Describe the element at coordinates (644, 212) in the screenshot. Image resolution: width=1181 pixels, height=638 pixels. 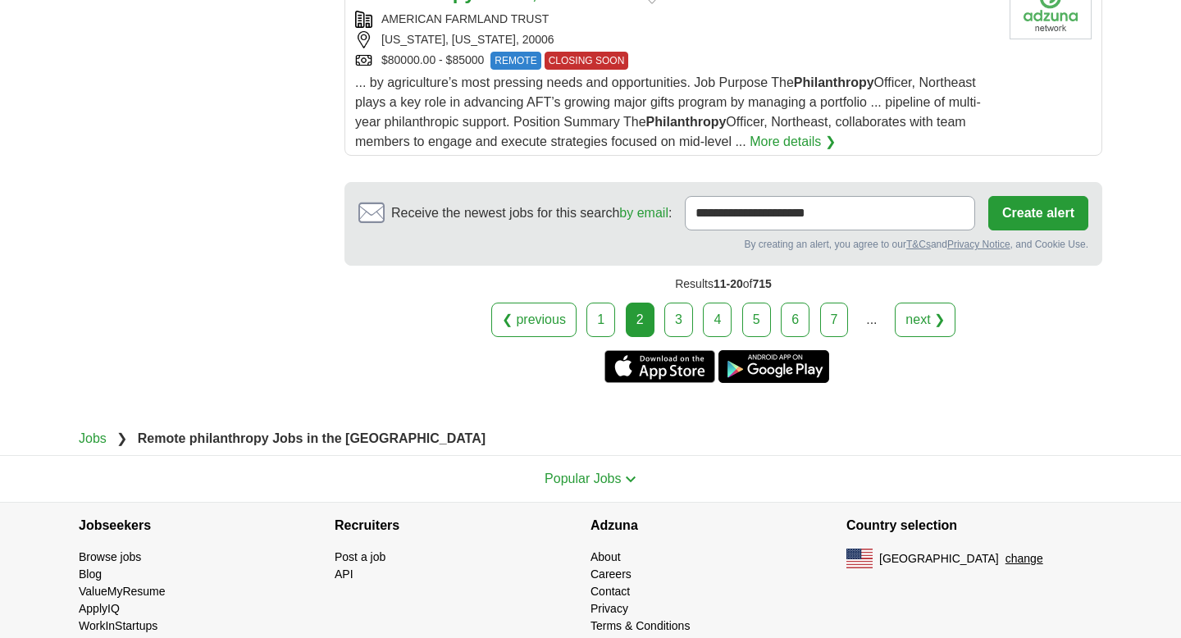
I see `a: by email` at that location.